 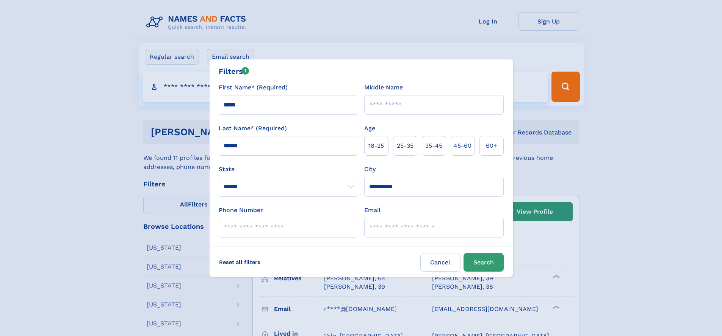 I want to click on span: 45‑60, so click(x=463, y=146).